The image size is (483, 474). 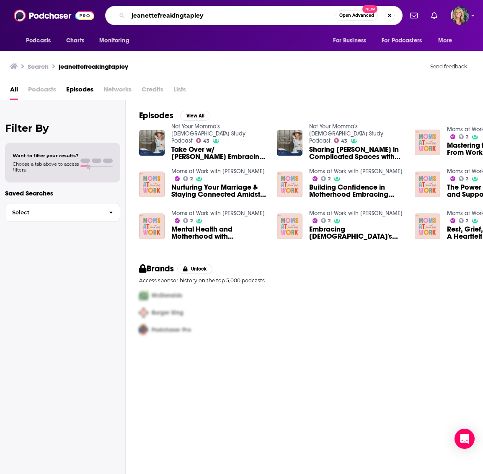 What do you see at coordinates (117, 91) in the screenshot?
I see `span: Networks` at bounding box center [117, 91].